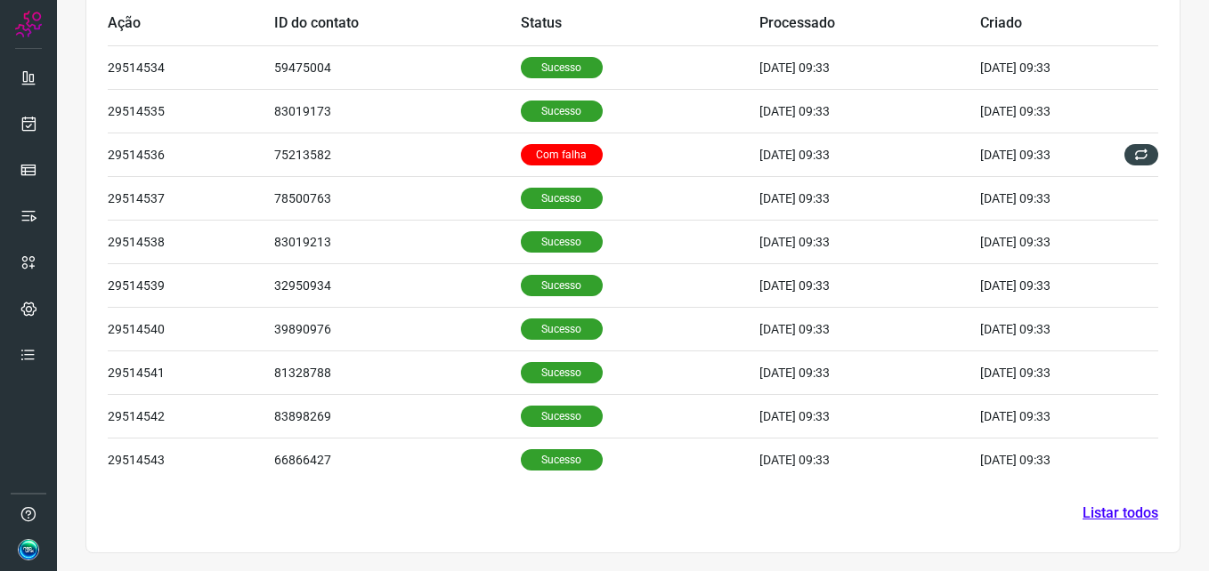 Image resolution: width=1209 pixels, height=571 pixels. Describe the element at coordinates (190, 154) in the screenshot. I see `td: 29514536` at that location.